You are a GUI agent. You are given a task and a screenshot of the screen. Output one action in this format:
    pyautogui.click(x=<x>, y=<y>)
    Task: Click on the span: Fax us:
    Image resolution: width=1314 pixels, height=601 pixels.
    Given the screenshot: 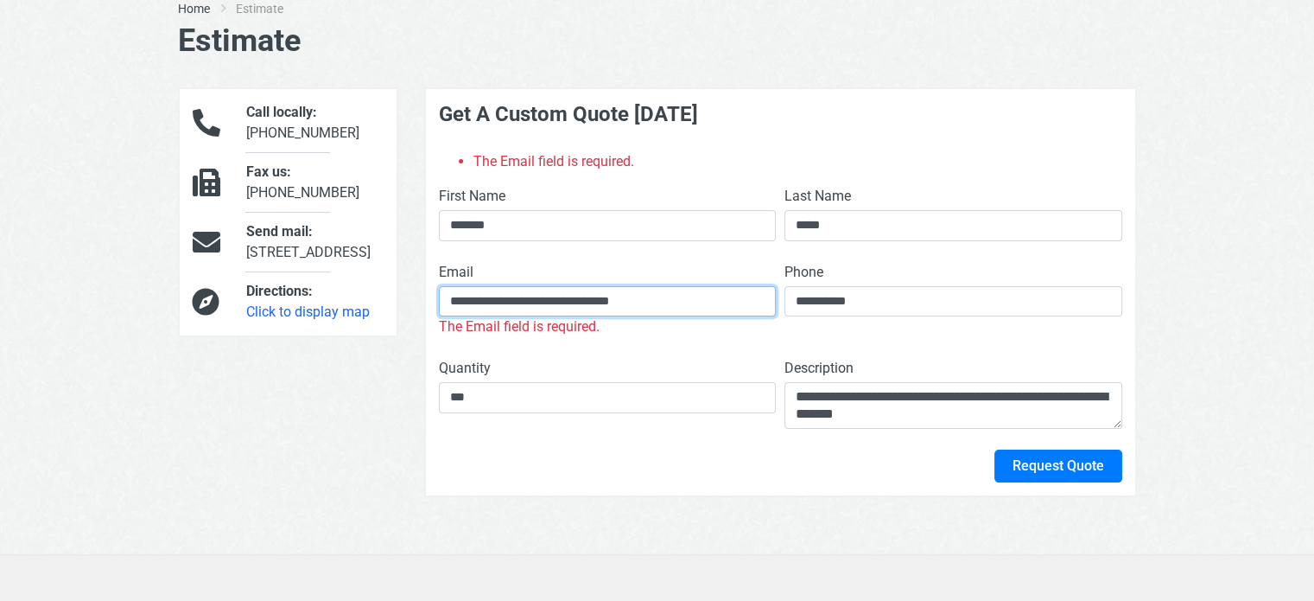 What is the action you would take?
    pyautogui.click(x=269, y=171)
    